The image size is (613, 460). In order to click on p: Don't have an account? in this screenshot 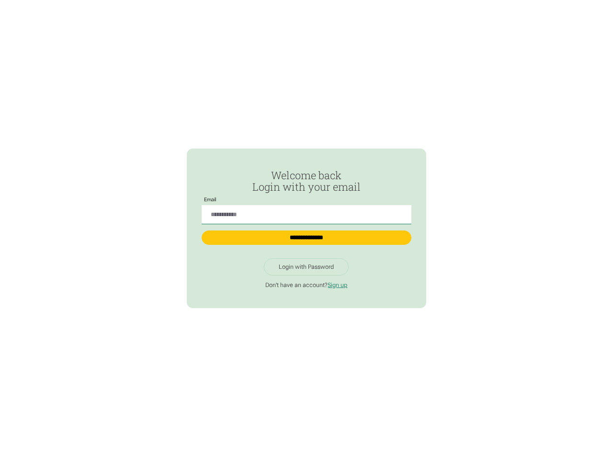, I will do `click(306, 285)`.